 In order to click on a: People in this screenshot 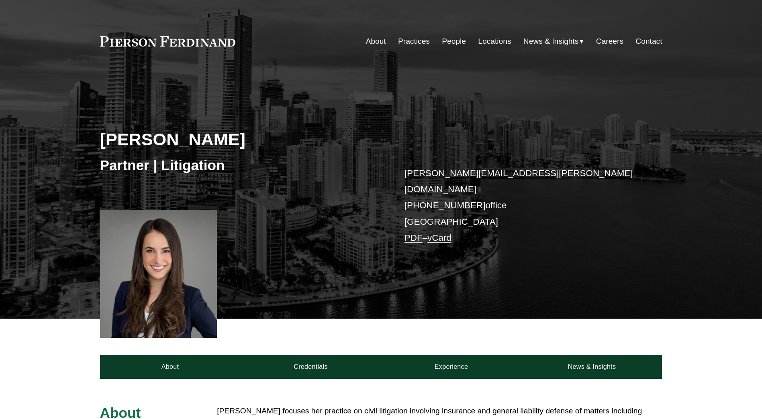, I will do `click(454, 41)`.